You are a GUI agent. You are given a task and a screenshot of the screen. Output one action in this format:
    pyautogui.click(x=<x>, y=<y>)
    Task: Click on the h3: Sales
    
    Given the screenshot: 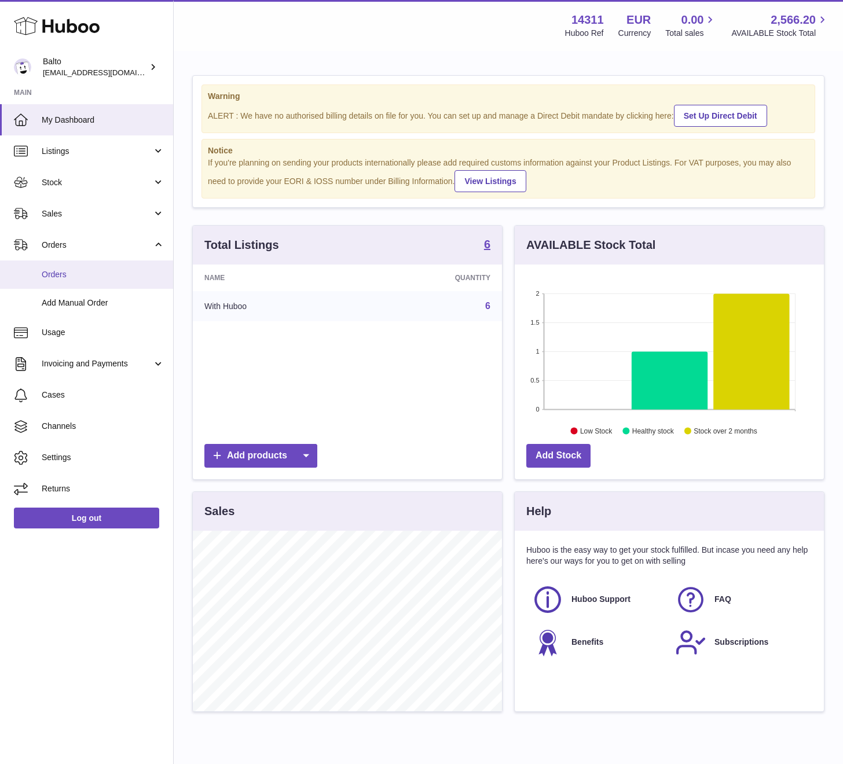 What is the action you would take?
    pyautogui.click(x=219, y=511)
    